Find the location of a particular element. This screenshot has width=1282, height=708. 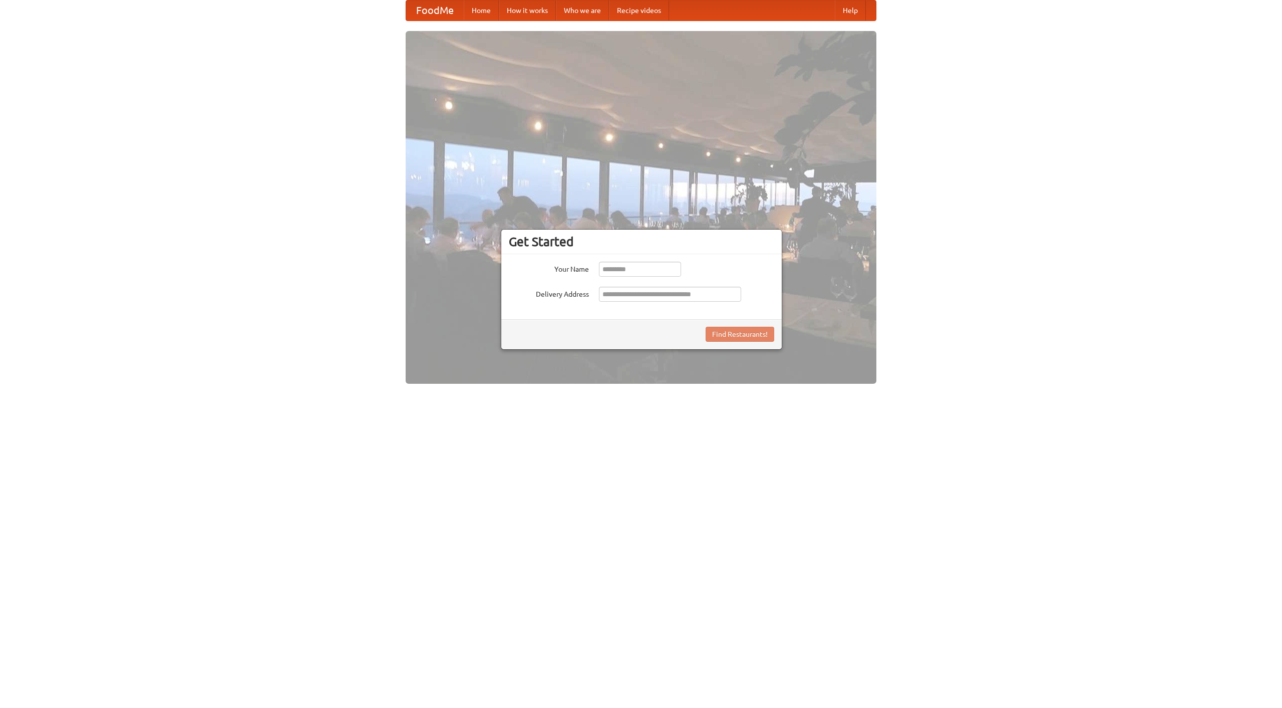

label: Your Name is located at coordinates (549, 268).